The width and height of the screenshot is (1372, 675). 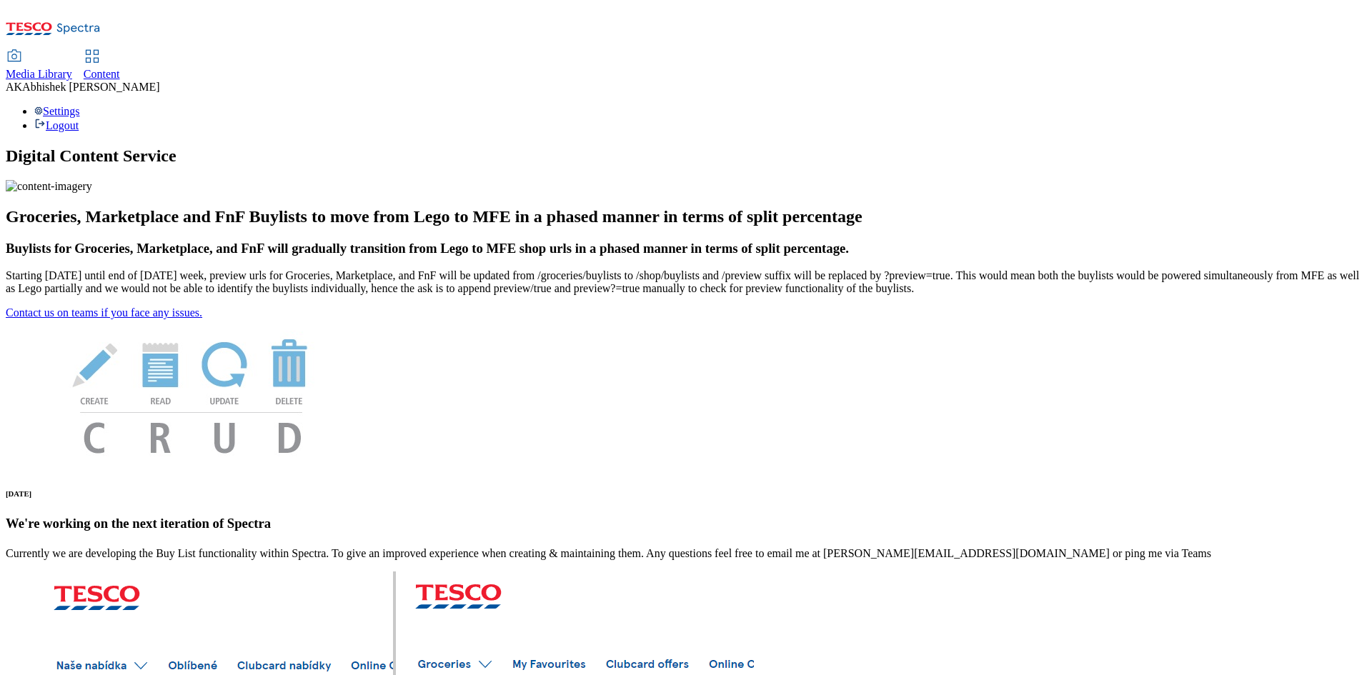 I want to click on span: Content, so click(x=101, y=74).